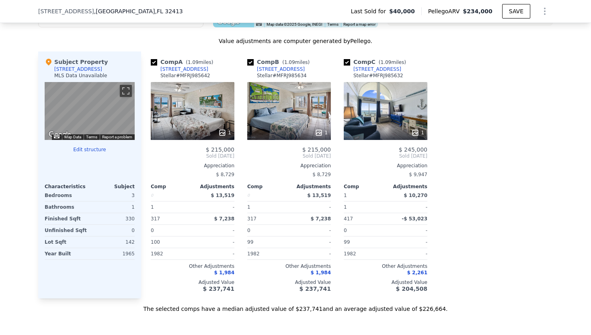 The image size is (591, 335). I want to click on div: 330, so click(113, 219).